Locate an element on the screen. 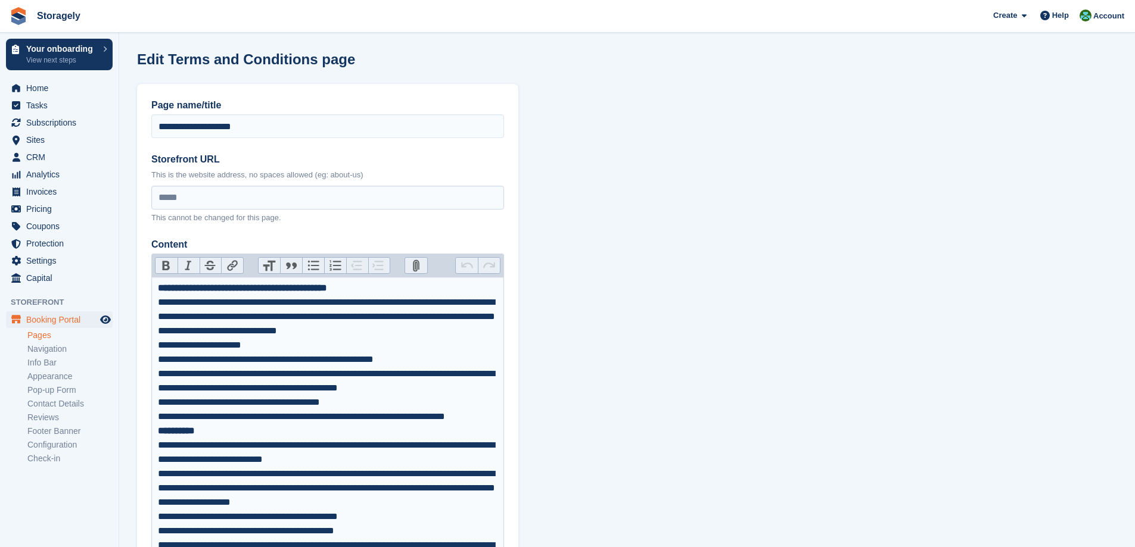 This screenshot has height=547, width=1135. a: Reviews is located at coordinates (70, 418).